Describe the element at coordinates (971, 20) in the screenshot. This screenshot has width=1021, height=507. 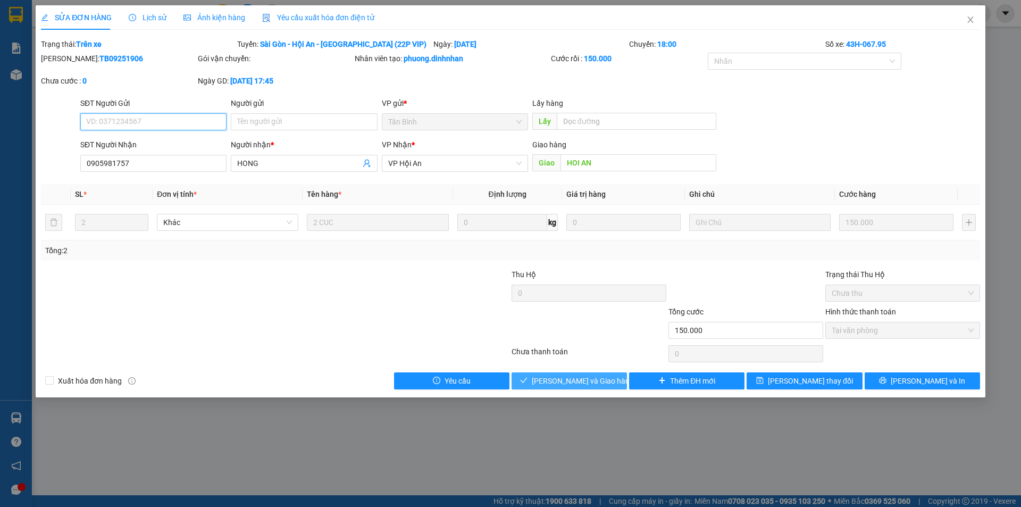
I see `button: Close` at that location.